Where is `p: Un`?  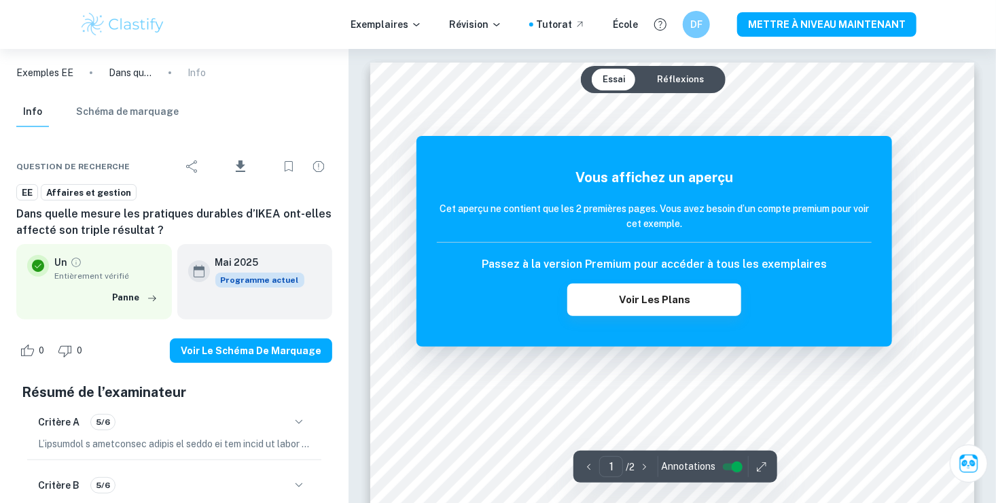 p: Un is located at coordinates (60, 262).